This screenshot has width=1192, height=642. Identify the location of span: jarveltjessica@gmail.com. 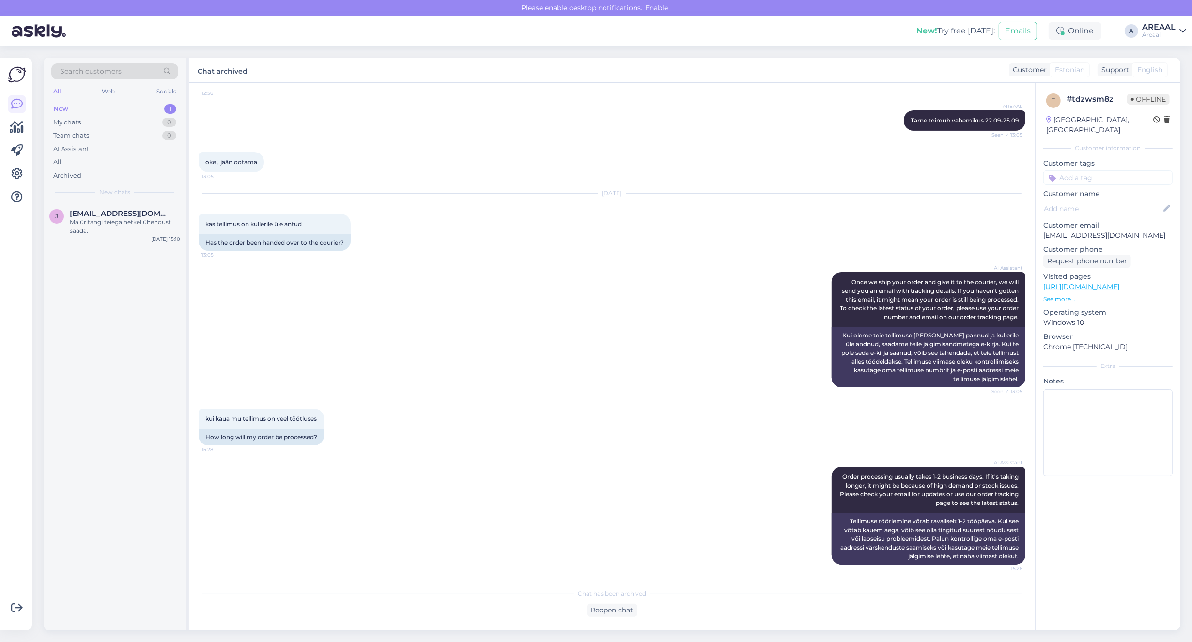
(120, 214).